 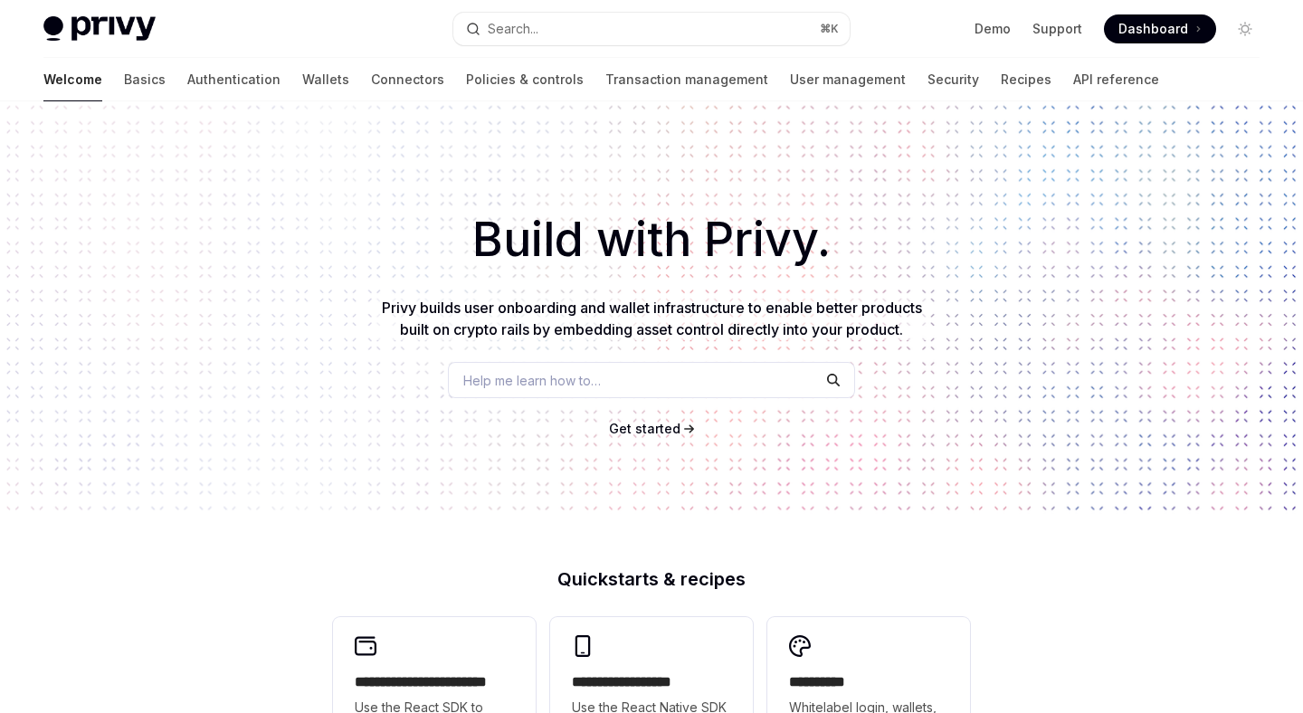 I want to click on a: Security, so click(x=953, y=80).